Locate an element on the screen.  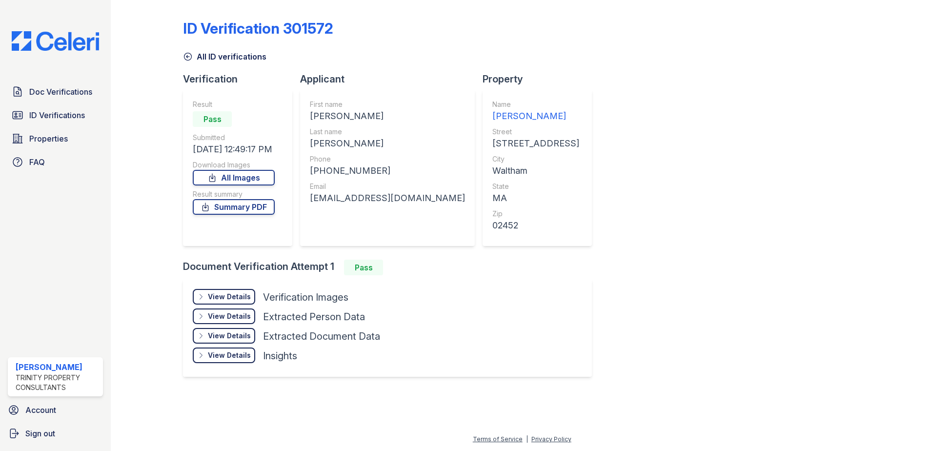
div: Download Images is located at coordinates (234, 165).